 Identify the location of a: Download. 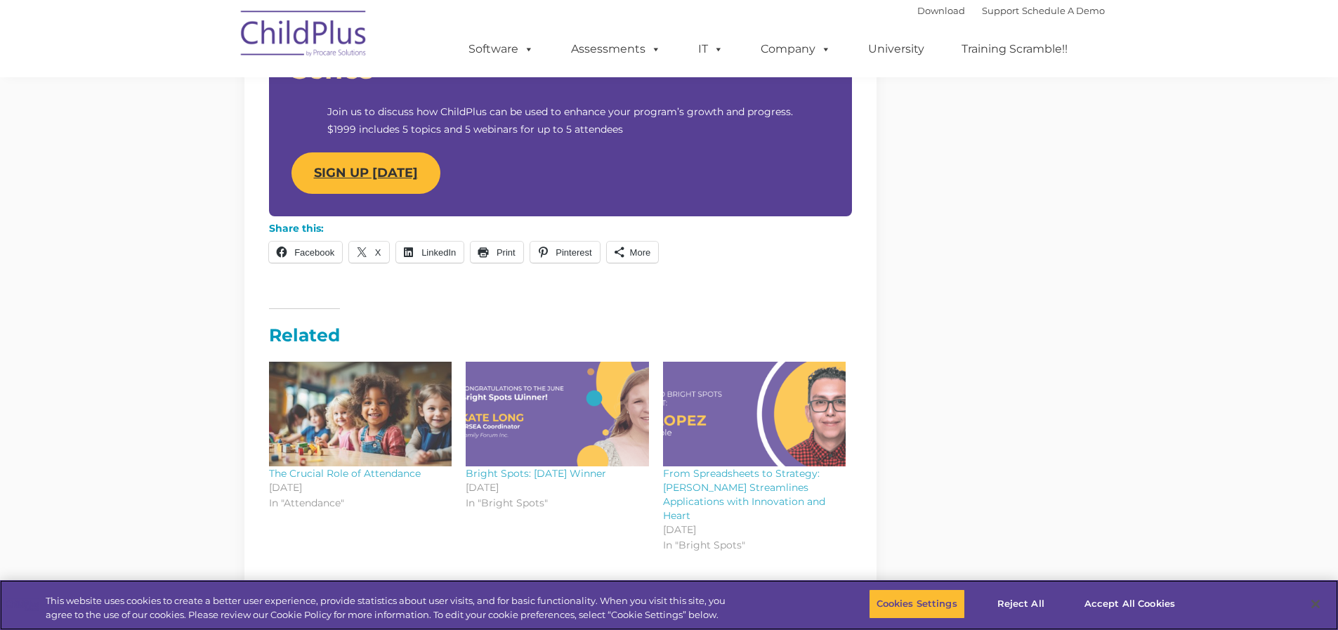
(941, 11).